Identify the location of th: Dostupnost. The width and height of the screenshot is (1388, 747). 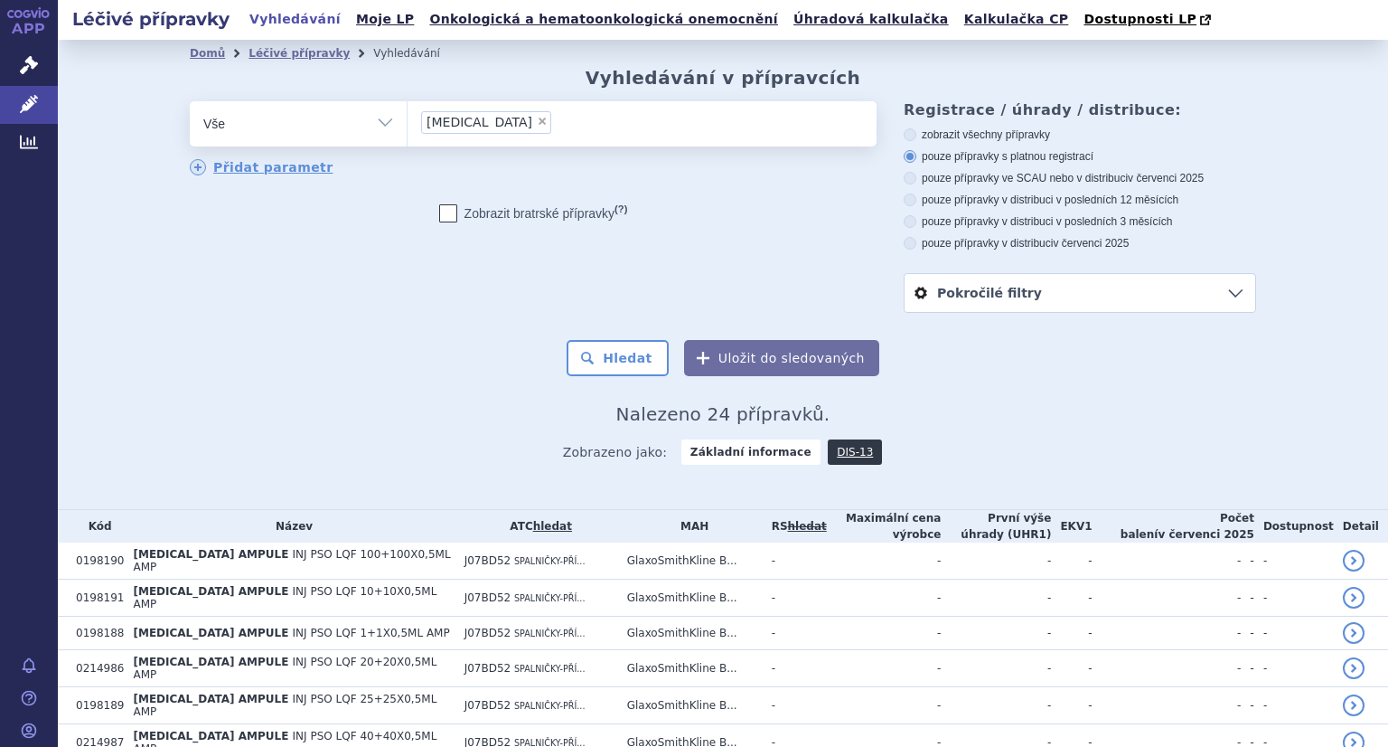
(1294, 526).